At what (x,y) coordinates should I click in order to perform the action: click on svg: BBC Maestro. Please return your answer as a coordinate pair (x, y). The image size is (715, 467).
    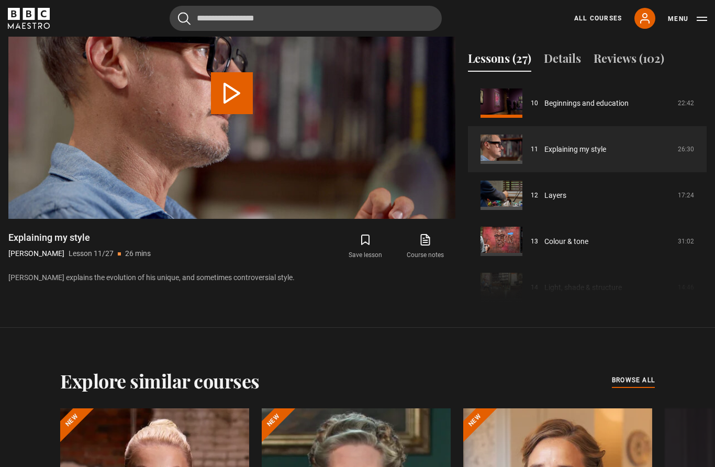
    Looking at the image, I should click on (29, 18).